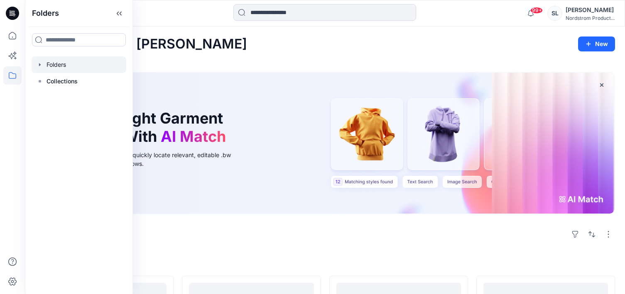 The width and height of the screenshot is (625, 294). What do you see at coordinates (193, 137) in the screenshot?
I see `span: AI Match` at bounding box center [193, 137].